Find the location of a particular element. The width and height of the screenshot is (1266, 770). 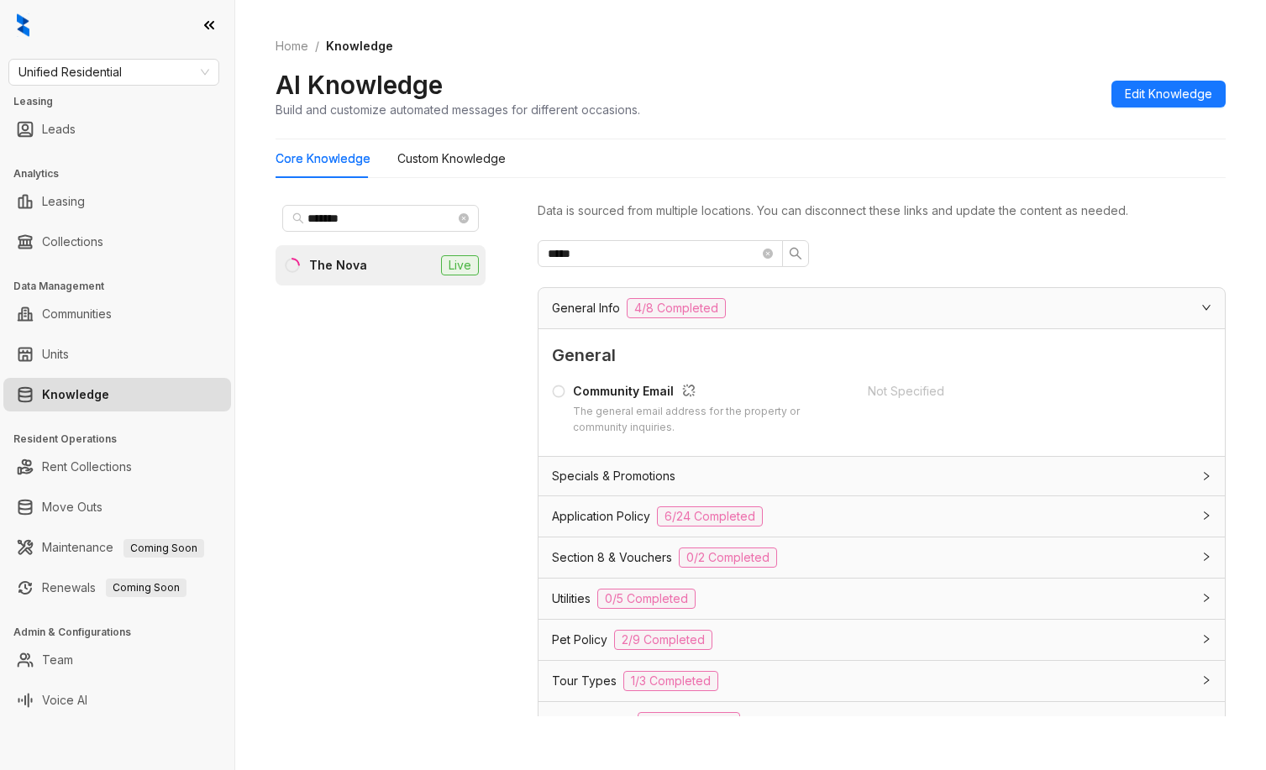

div: Parking Policy0/13 Completed is located at coordinates (881, 723).